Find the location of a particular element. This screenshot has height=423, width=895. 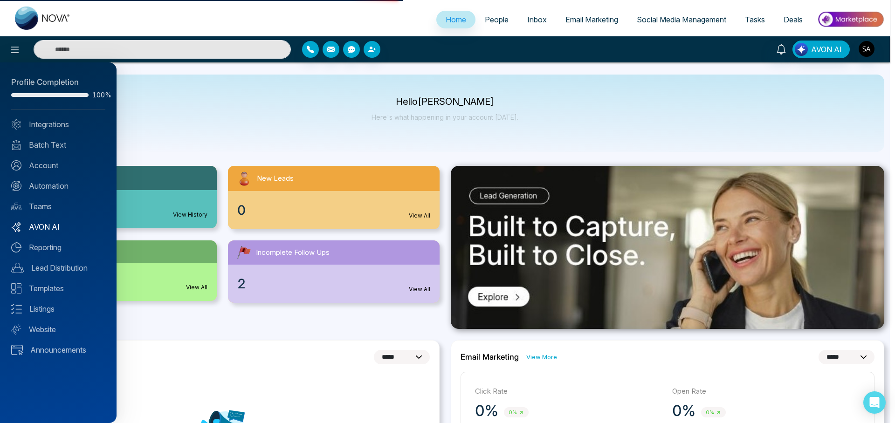

img: Reporting.svg is located at coordinates (16, 248).